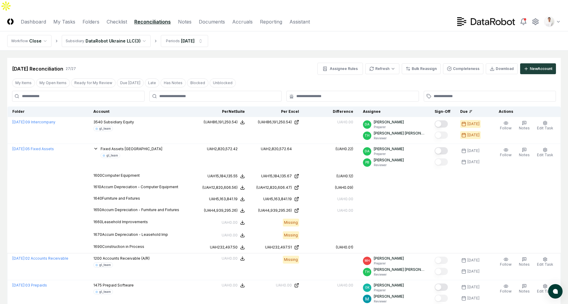  Describe the element at coordinates (10, 21) in the screenshot. I see `img: Logo` at that location.